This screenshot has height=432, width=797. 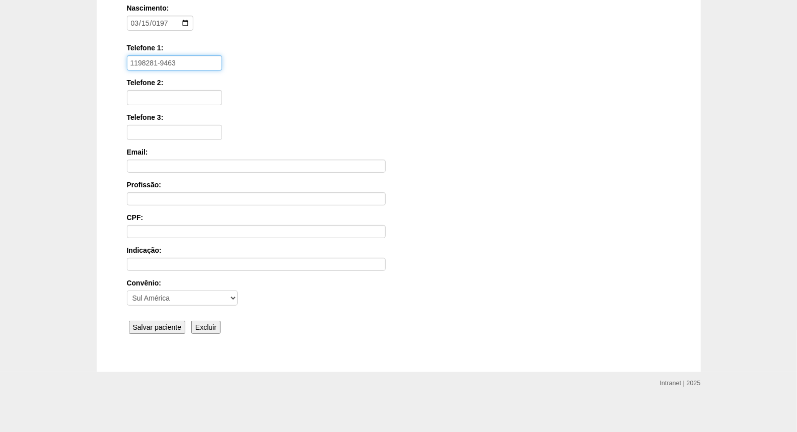 What do you see at coordinates (399, 48) in the screenshot?
I see `label: Telefone 1:` at bounding box center [399, 48].